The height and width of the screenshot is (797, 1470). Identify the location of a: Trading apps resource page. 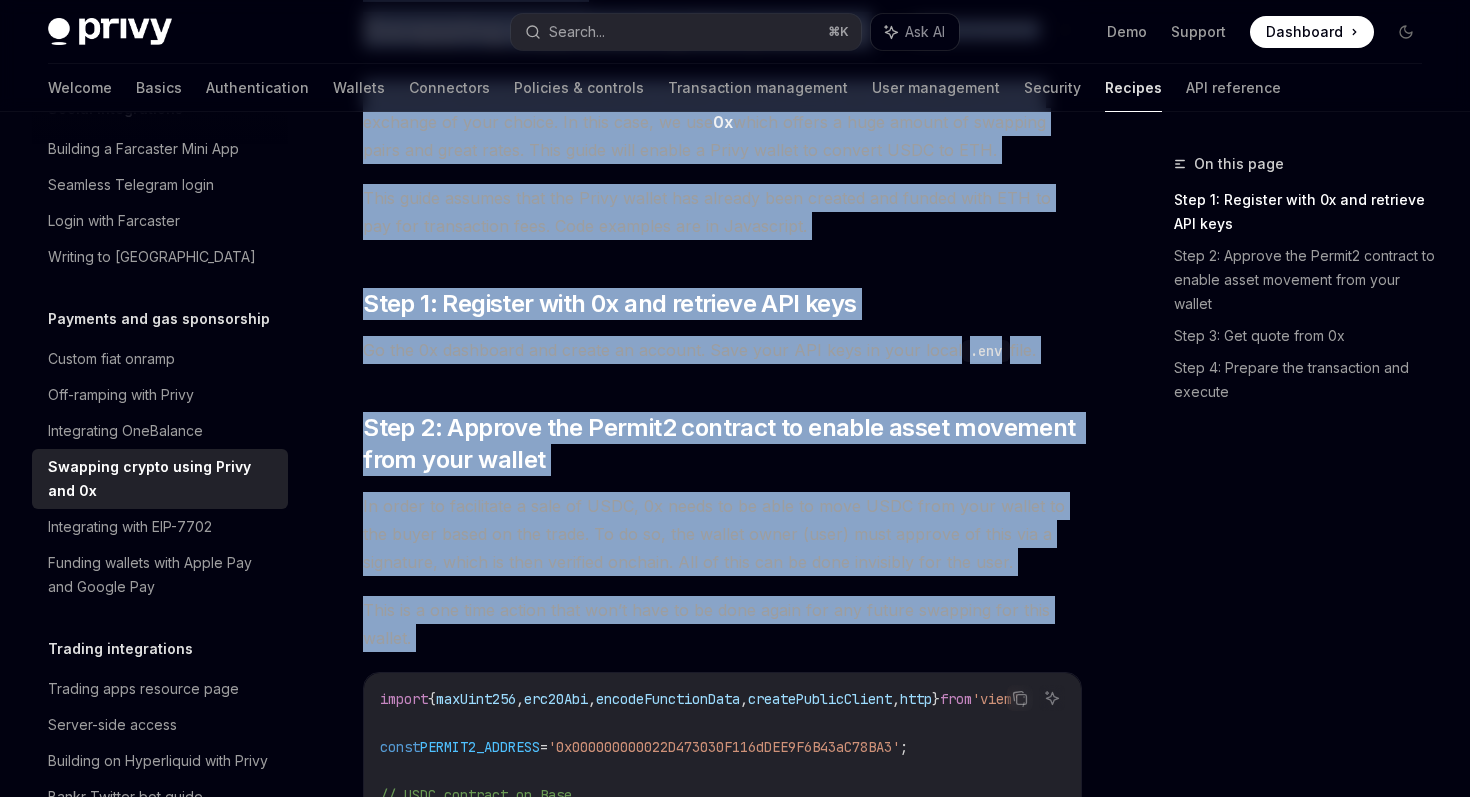
(160, 689).